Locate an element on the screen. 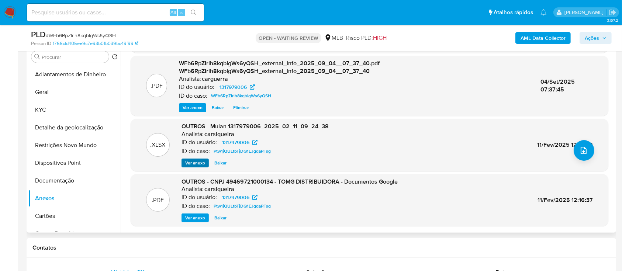 This screenshot has height=271, width=622. button: Anexos is located at coordinates (74, 198).